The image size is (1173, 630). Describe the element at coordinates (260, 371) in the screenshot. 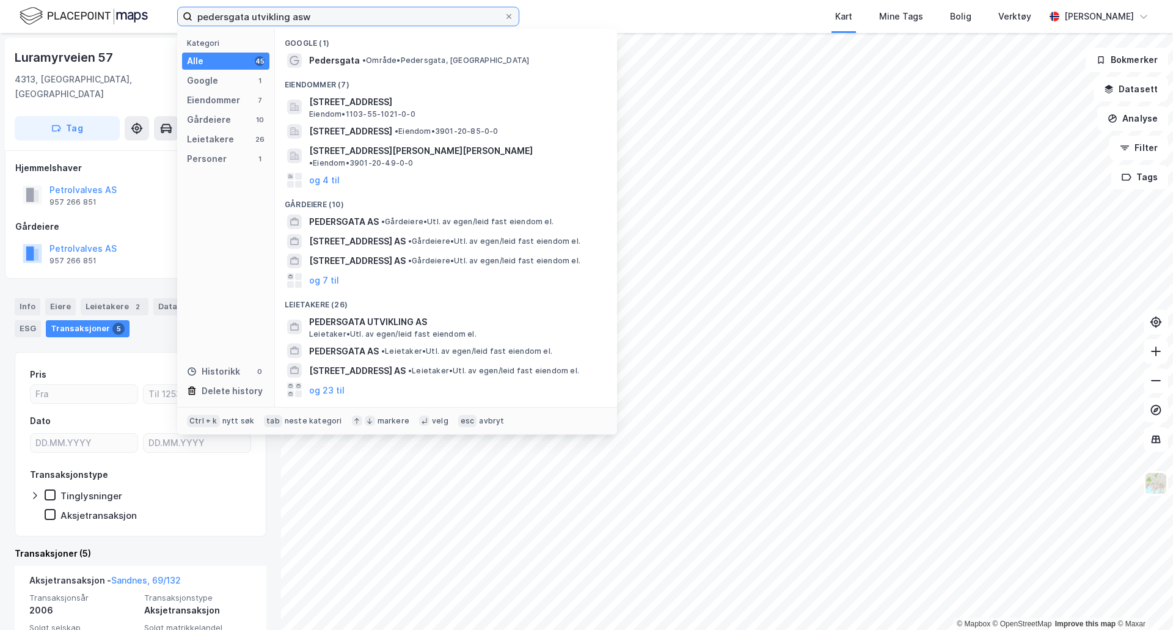

I see `div: 0` at that location.